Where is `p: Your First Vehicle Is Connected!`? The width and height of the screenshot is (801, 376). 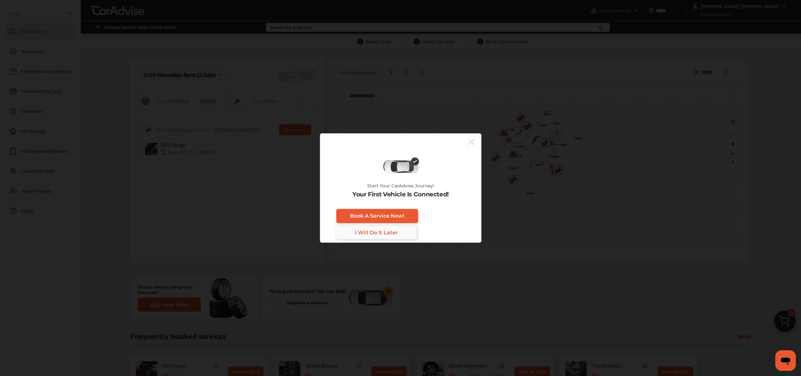 p: Your First Vehicle Is Connected! is located at coordinates (400, 194).